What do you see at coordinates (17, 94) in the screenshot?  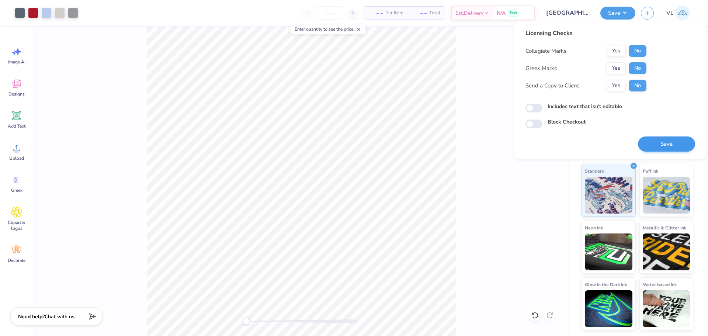 I see `span: Designs` at bounding box center [17, 94].